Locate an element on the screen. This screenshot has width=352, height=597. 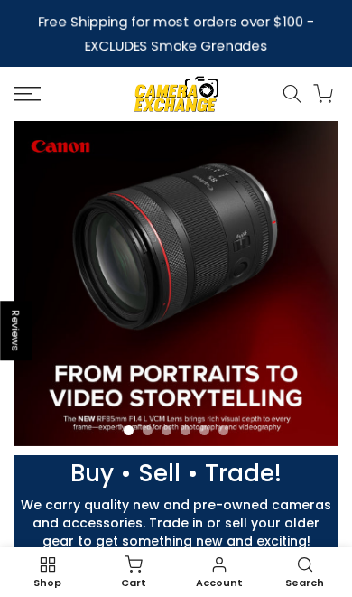
span: Cart is located at coordinates (133, 583).